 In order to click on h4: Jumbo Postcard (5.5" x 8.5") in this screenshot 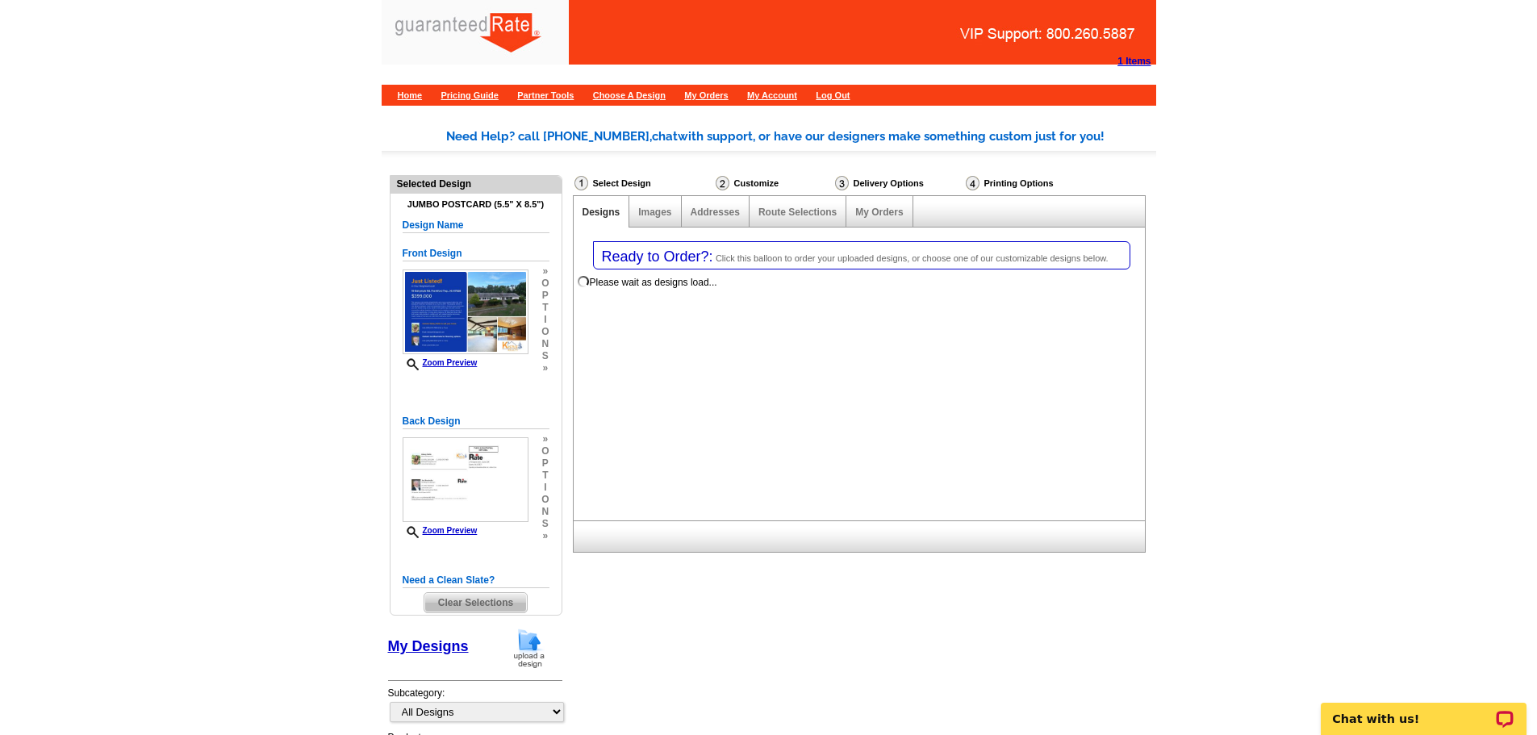, I will do `click(476, 204)`.